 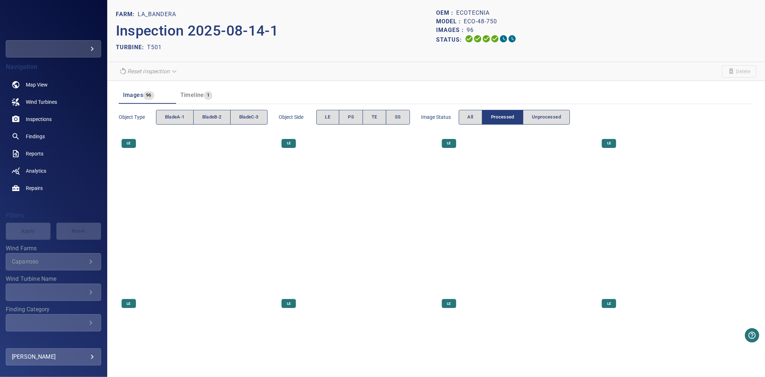 What do you see at coordinates (39, 119) in the screenshot?
I see `span: Inspections` at bounding box center [39, 119].